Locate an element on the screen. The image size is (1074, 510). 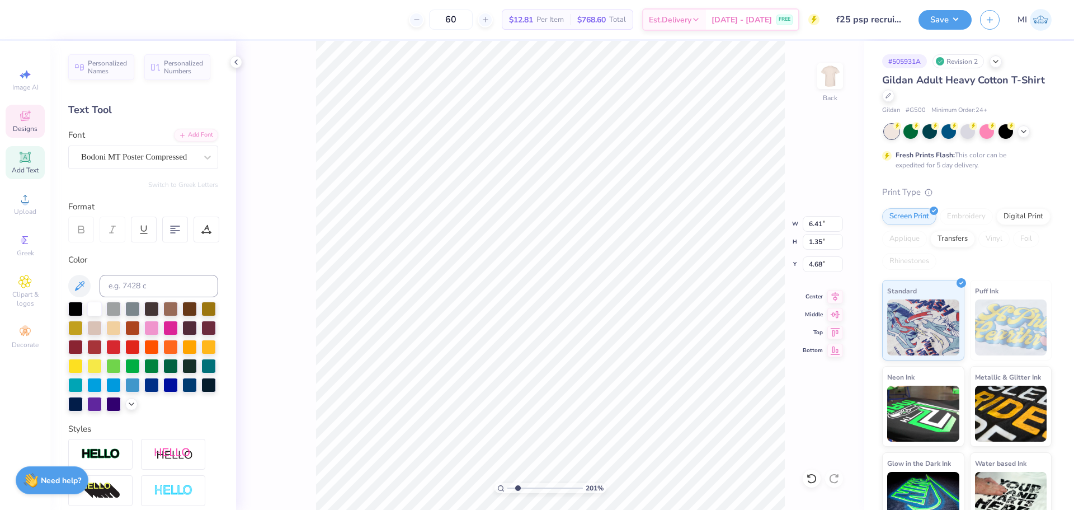
img: Neon Ink is located at coordinates (923, 413).